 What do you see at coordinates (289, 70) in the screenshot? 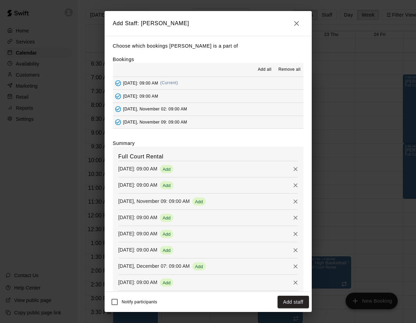
I see `span: Remove all` at bounding box center [289, 70].